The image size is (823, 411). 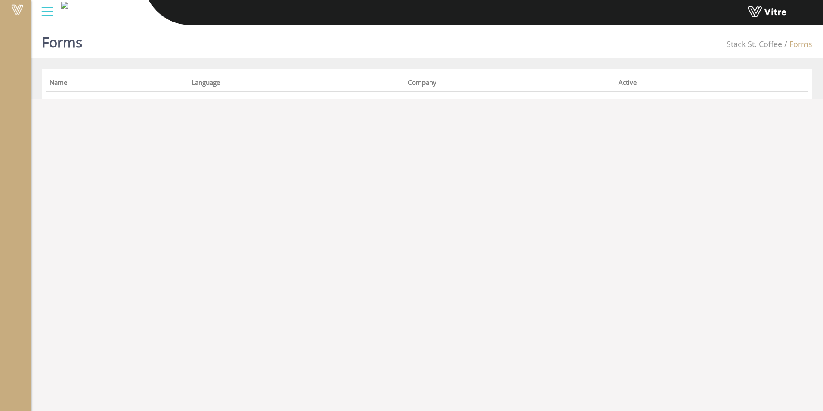 I want to click on th: Name, so click(x=117, y=84).